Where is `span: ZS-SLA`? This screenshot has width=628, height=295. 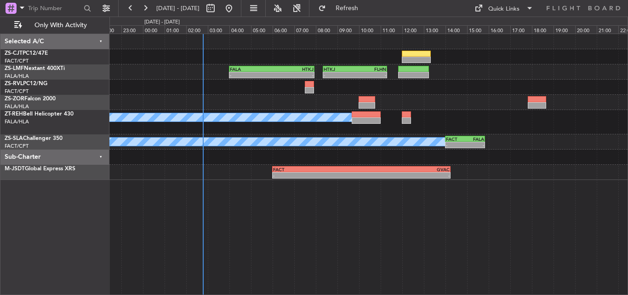 span: ZS-SLA is located at coordinates (14, 138).